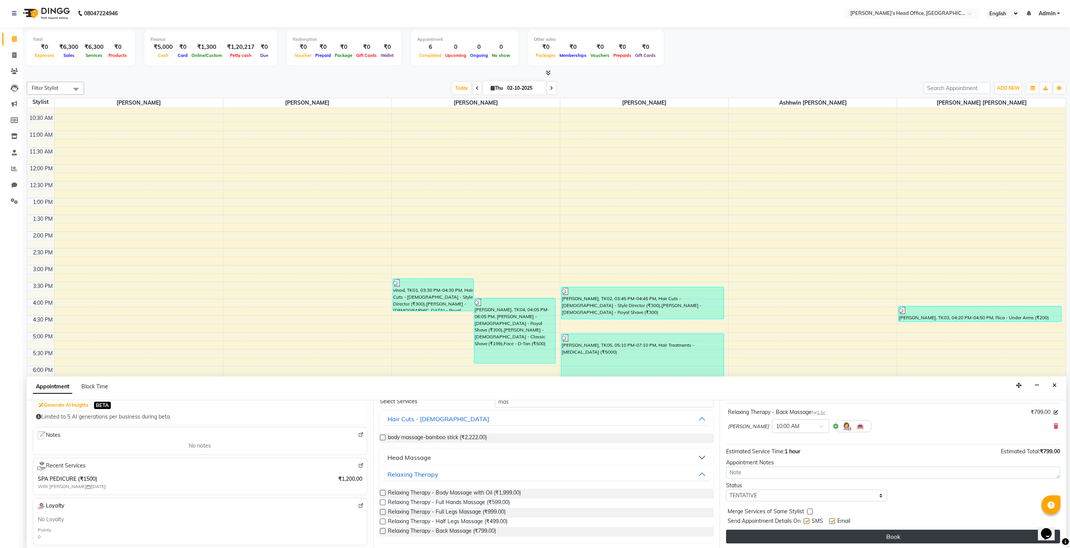 The image size is (1070, 548). Describe the element at coordinates (1047, 13) in the screenshot. I see `span: Admin` at that location.